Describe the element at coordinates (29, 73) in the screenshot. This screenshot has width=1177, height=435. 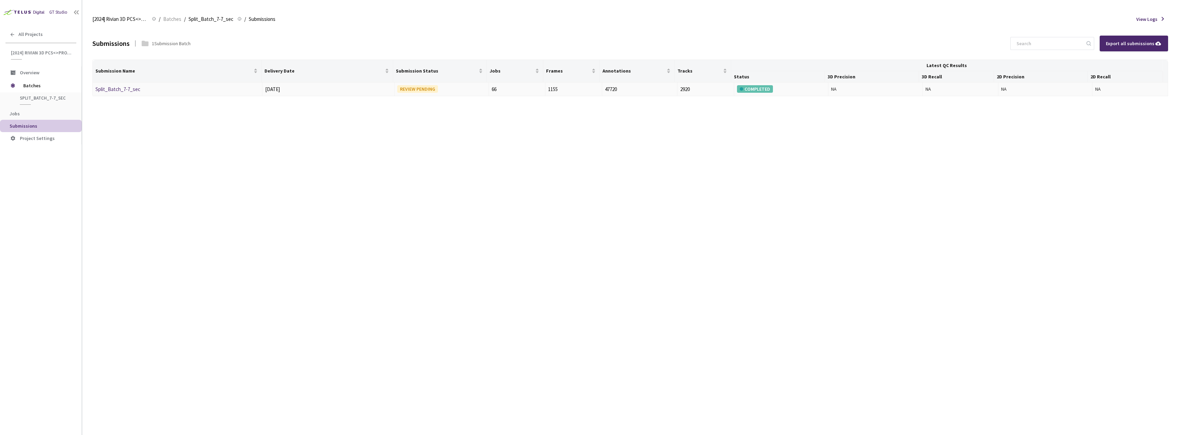
I see `span: Overview` at that location.